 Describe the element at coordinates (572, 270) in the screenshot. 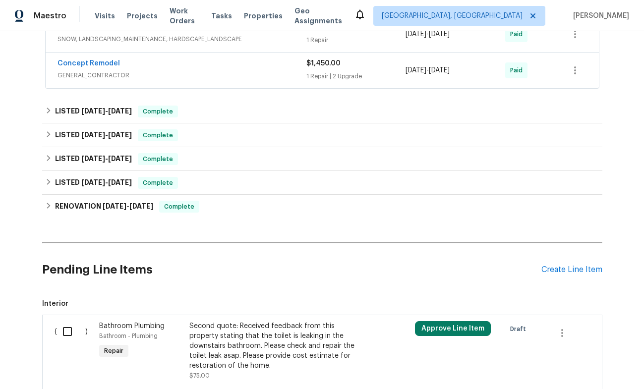

I see `div: Create Line Item` at that location.